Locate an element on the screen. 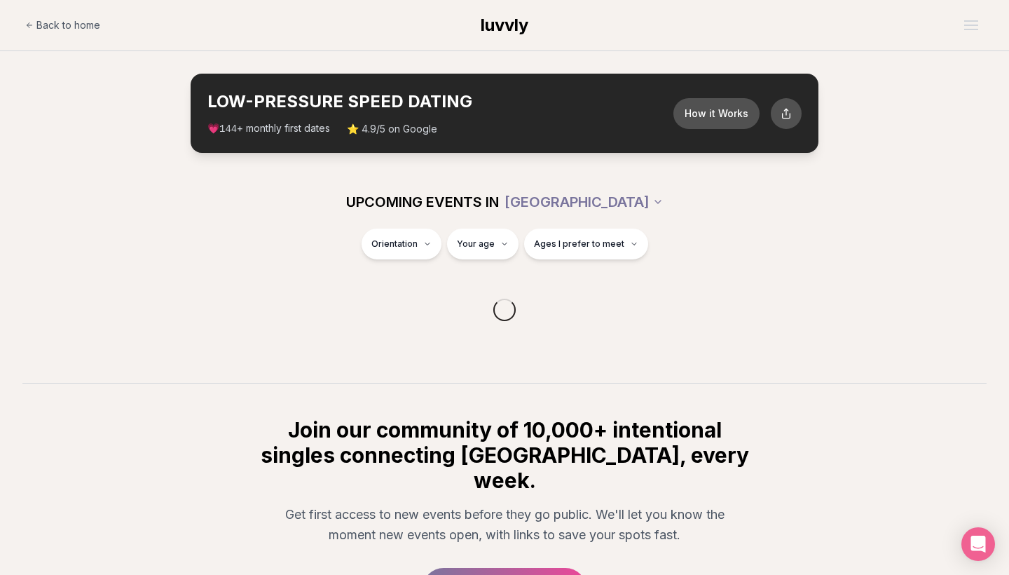 The height and width of the screenshot is (575, 1009). div: Open Intercom Messenger is located at coordinates (978, 544).